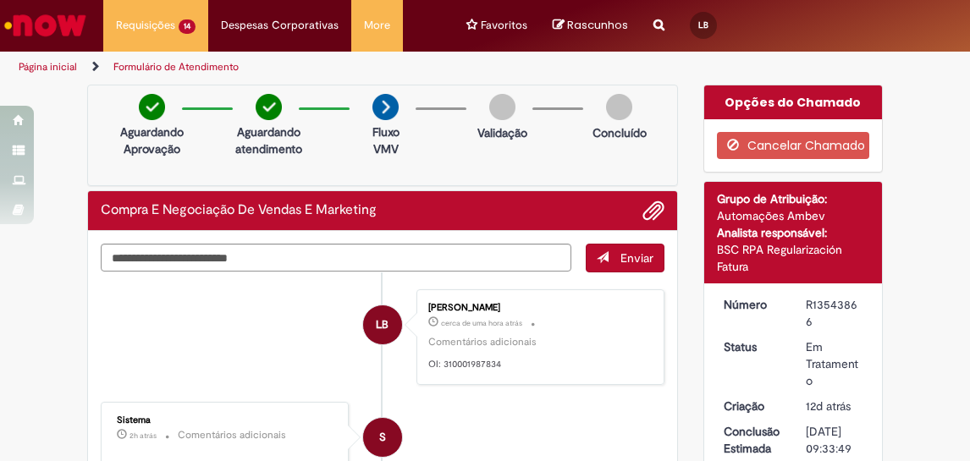  What do you see at coordinates (187, 26) in the screenshot?
I see `span: 14` at bounding box center [187, 26].